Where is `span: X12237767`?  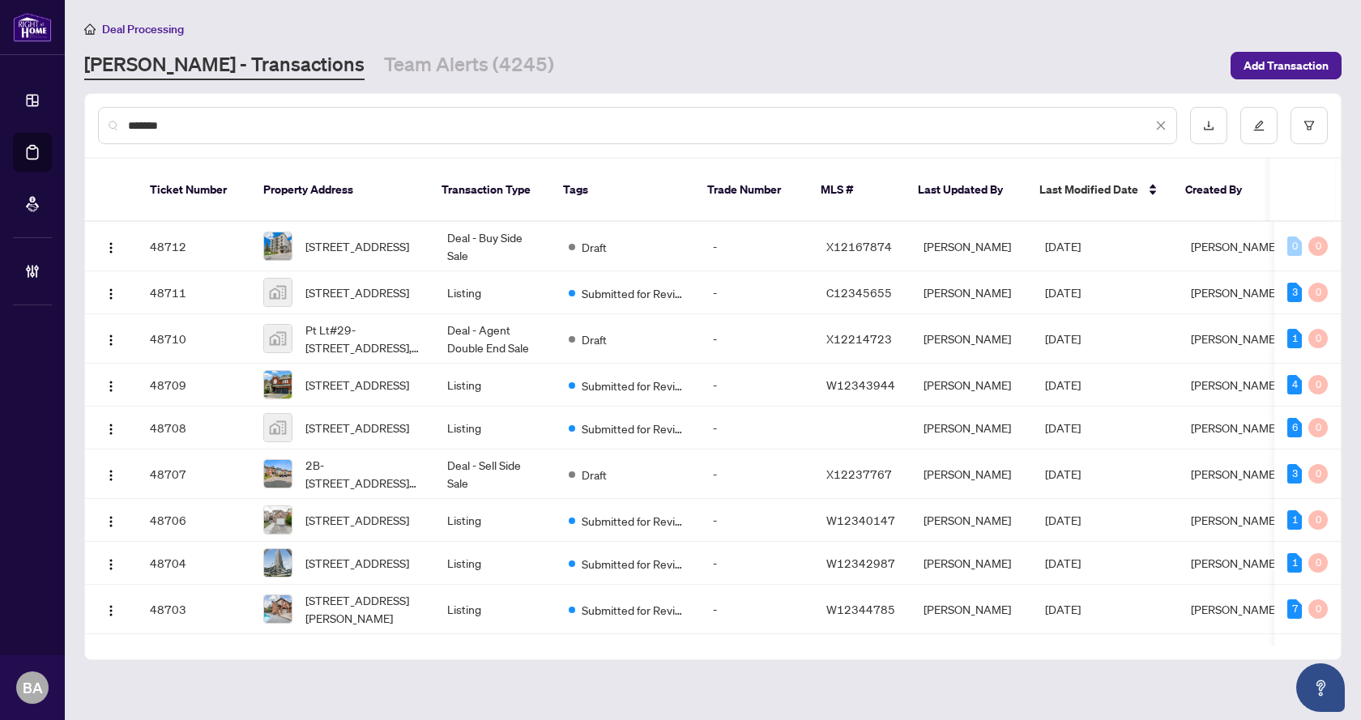 span: X12237767 is located at coordinates (859, 474).